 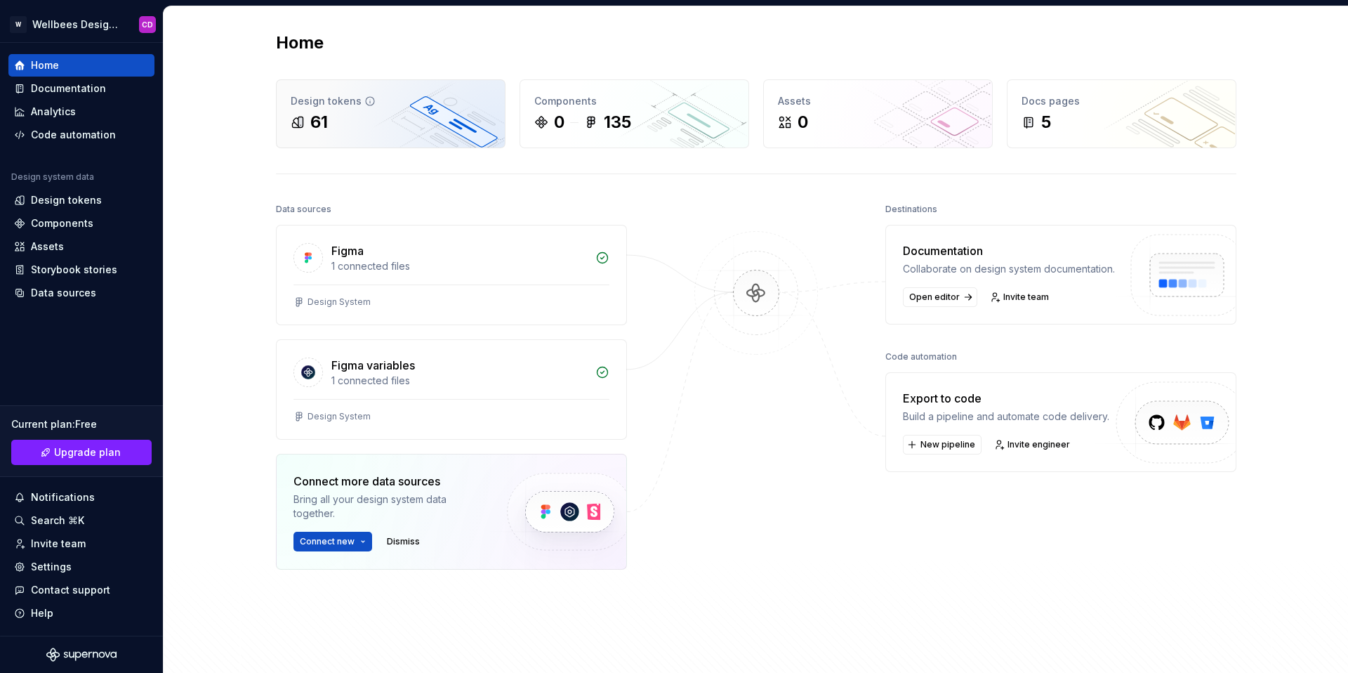 I want to click on span: Upgrade plan, so click(x=87, y=452).